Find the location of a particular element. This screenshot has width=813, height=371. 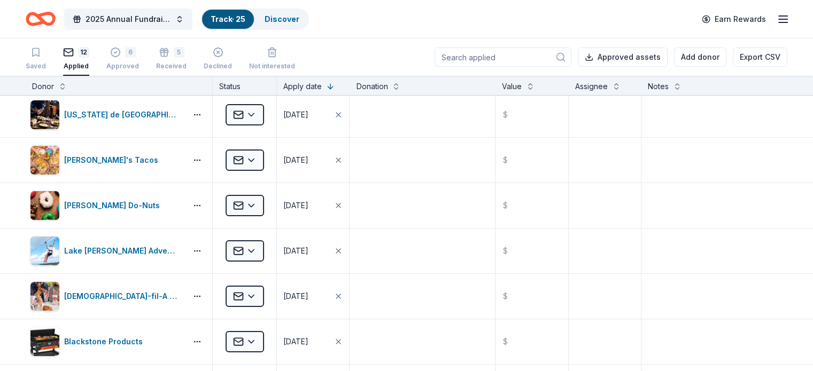

span: 2025 Annual Fundraiser is located at coordinates (128, 19).